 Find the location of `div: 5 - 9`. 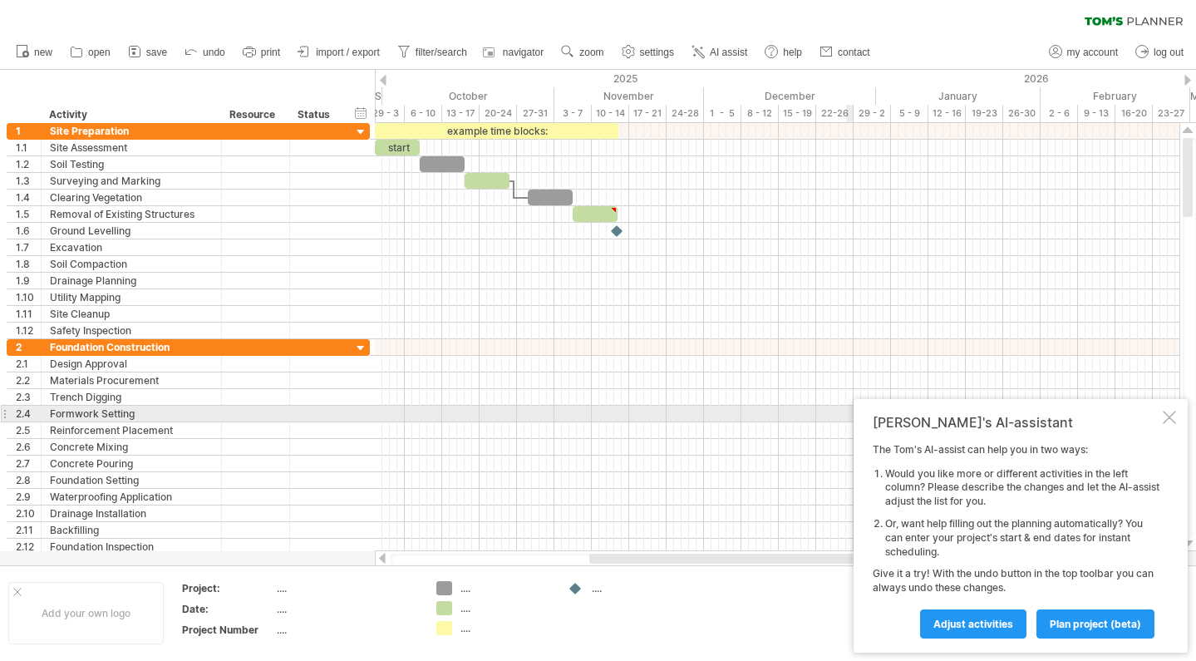

div: 5 - 9 is located at coordinates (910, 113).